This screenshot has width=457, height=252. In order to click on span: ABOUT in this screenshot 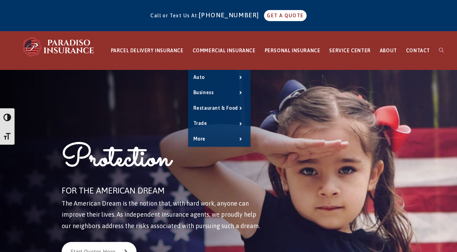, I will do `click(388, 51)`.